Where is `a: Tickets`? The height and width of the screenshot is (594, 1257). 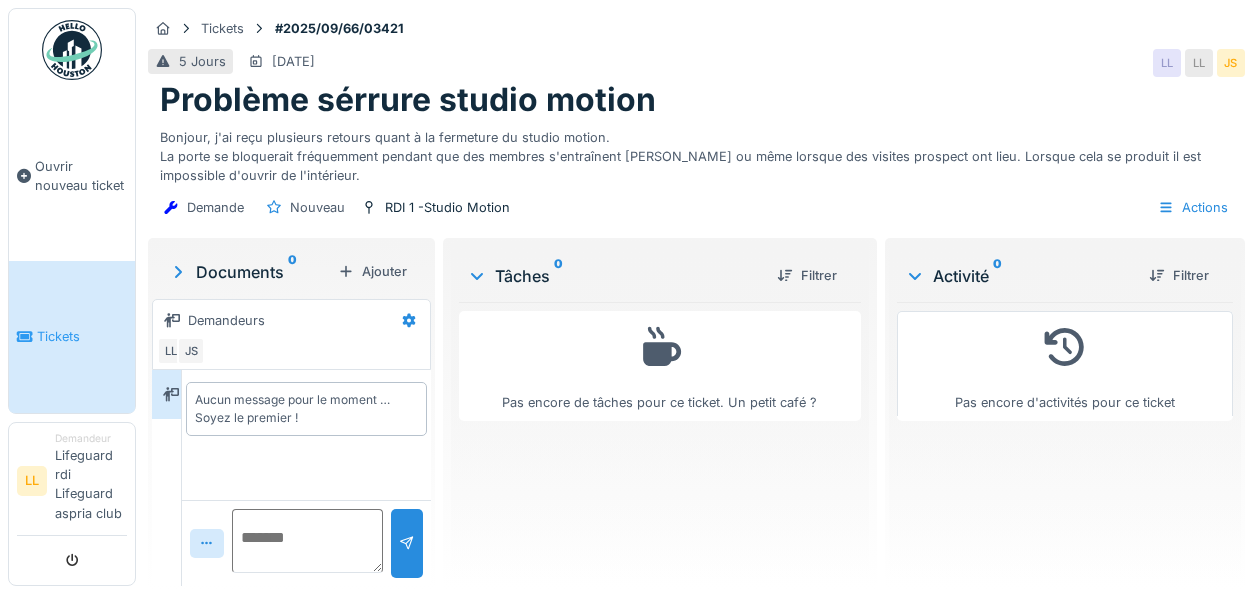 a: Tickets is located at coordinates (72, 336).